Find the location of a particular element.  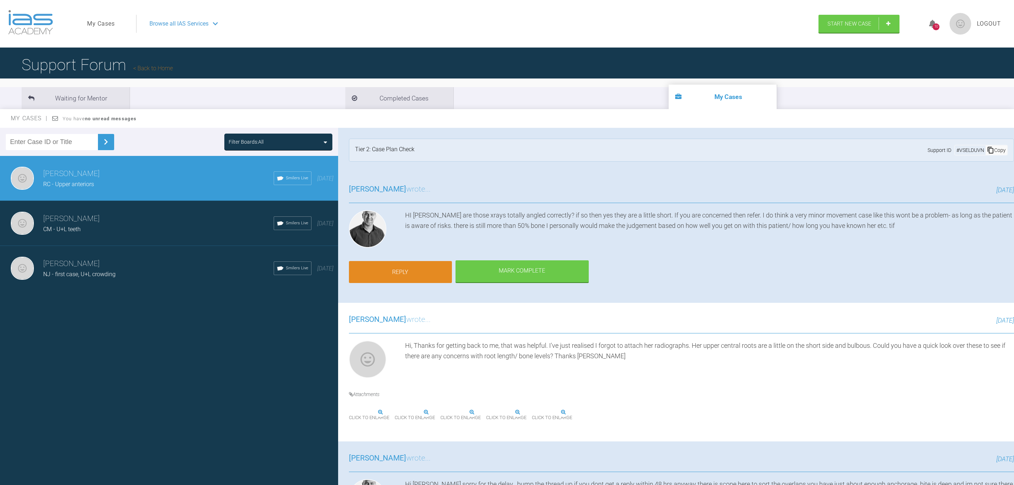

img: Tif Qureshi is located at coordinates (368, 229).